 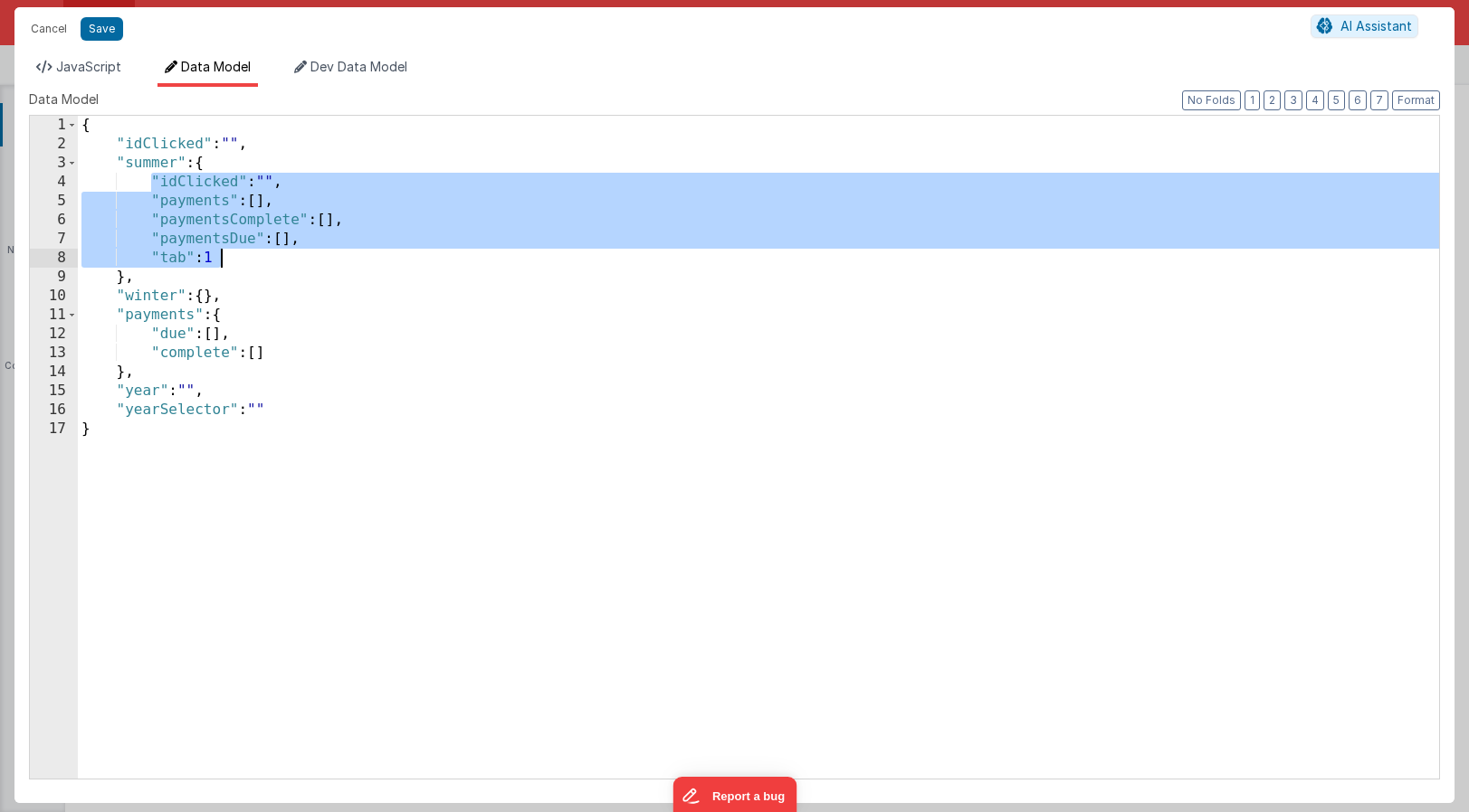 I want to click on div: 4, so click(x=54, y=182).